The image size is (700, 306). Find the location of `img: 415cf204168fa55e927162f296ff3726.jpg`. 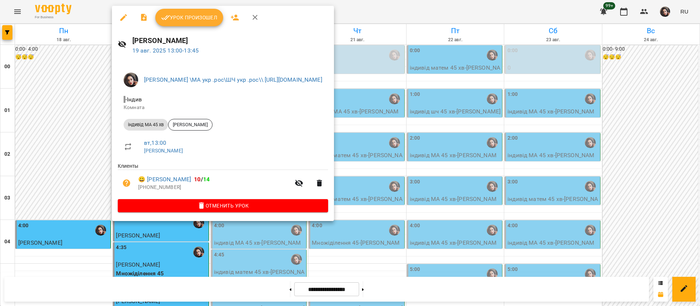

img: 415cf204168fa55e927162f296ff3726.jpg is located at coordinates (131, 80).